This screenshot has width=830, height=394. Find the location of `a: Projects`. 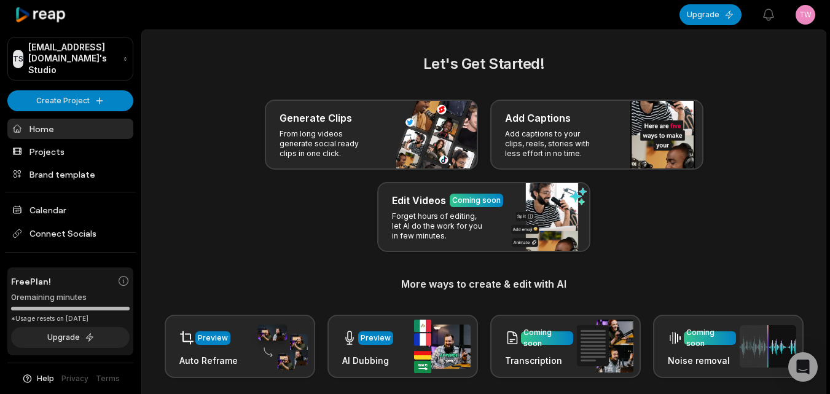

a: Projects is located at coordinates (70, 151).